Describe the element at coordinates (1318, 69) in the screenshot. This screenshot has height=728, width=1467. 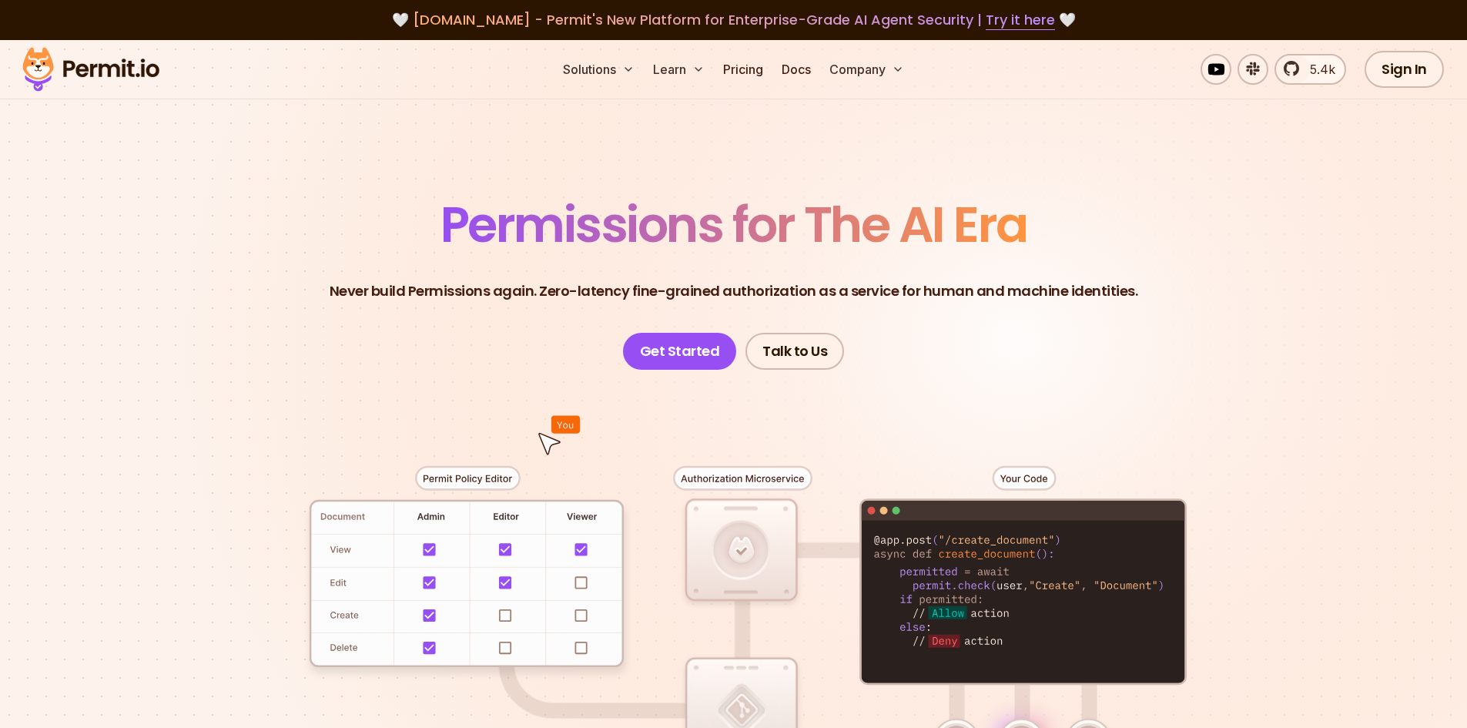
I see `span: 5.4k` at that location.